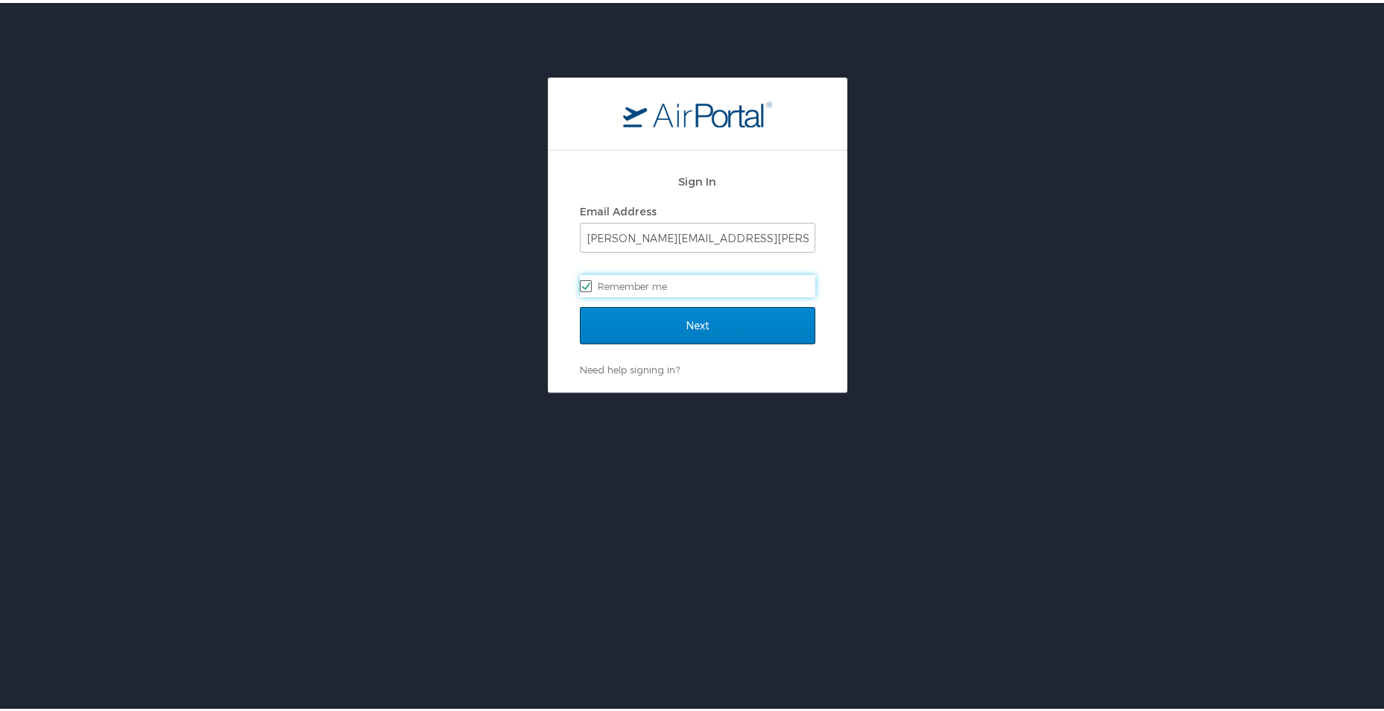  Describe the element at coordinates (698, 283) in the screenshot. I see `label: Remember me` at that location.